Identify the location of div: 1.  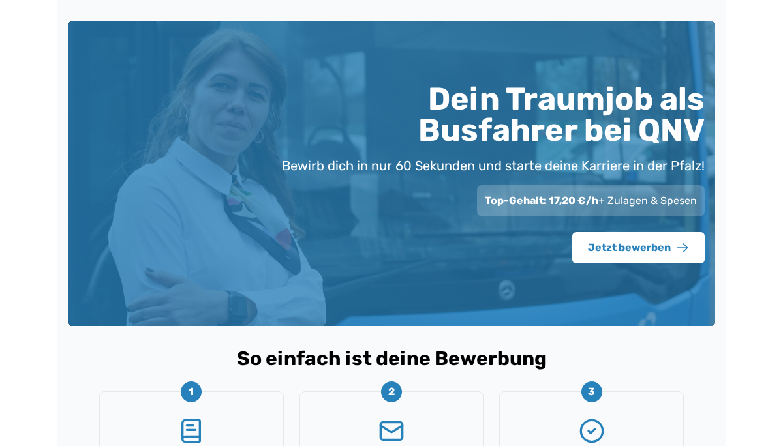
(191, 392).